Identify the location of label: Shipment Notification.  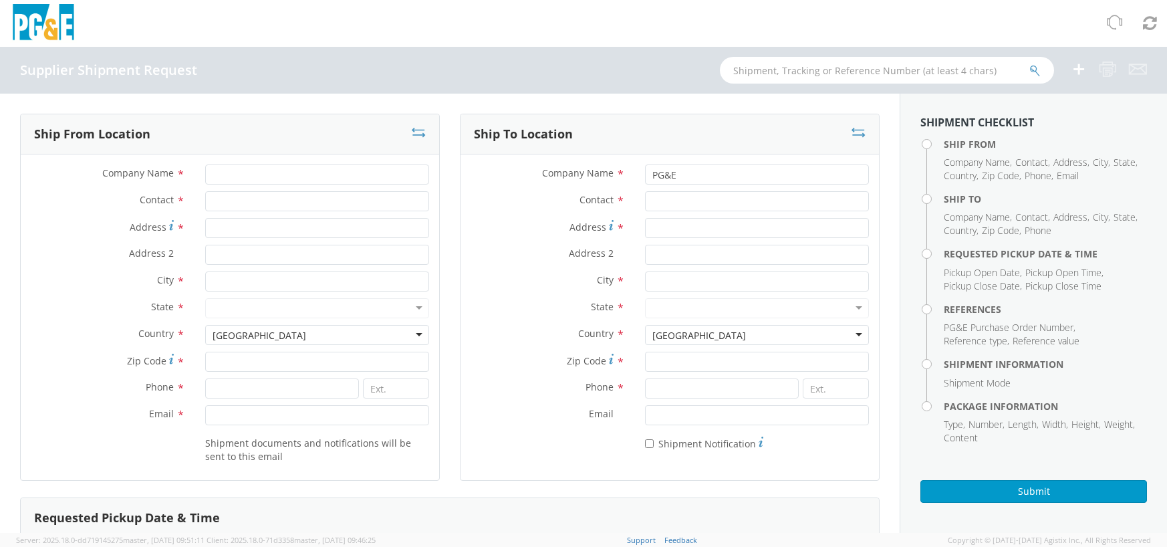
(704, 443).